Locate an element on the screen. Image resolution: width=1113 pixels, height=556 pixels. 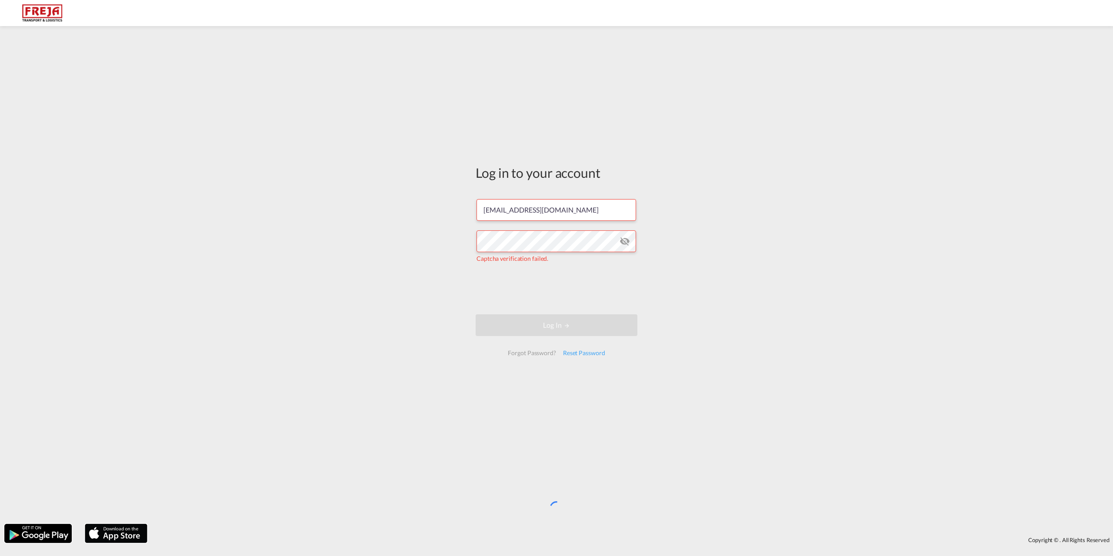
md-icon: icon-eye-off is located at coordinates (625, 241).